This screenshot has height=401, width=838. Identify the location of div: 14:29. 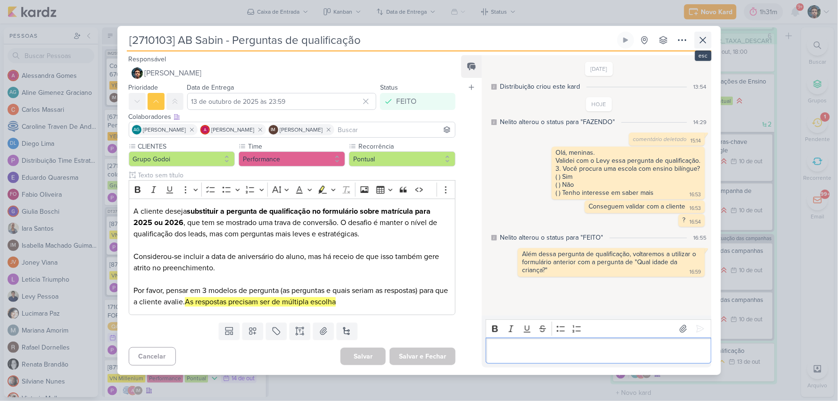
(700, 122).